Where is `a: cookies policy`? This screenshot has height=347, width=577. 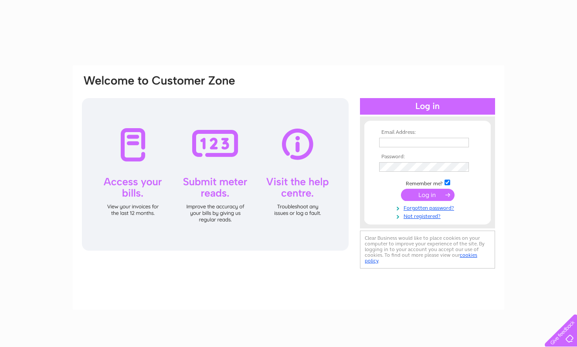
a: cookies policy is located at coordinates (421, 258).